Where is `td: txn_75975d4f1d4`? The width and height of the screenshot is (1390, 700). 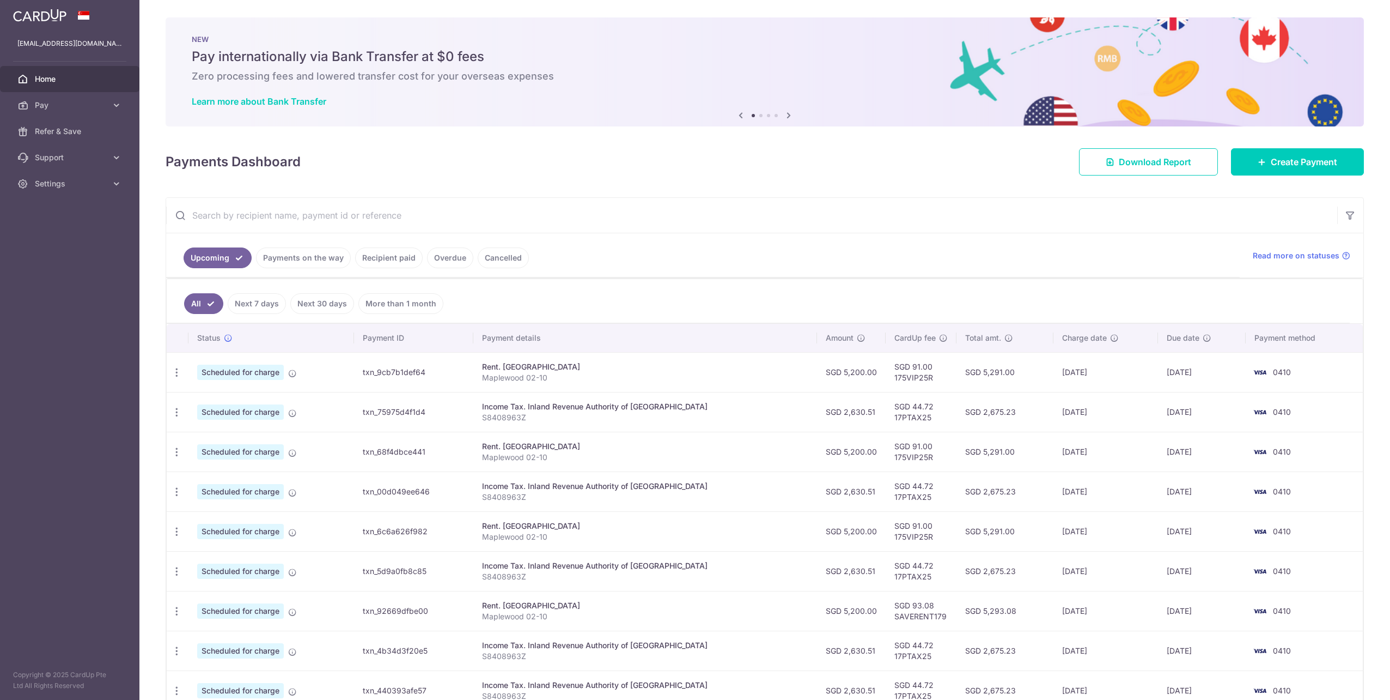 td: txn_75975d4f1d4 is located at coordinates (414, 411).